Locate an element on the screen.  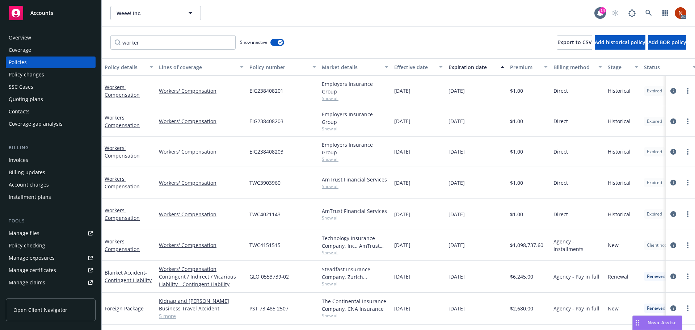
div: Policies is located at coordinates (18, 62).